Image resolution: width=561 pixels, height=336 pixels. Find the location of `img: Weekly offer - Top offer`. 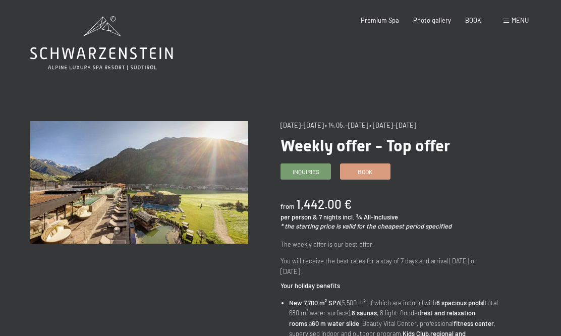

img: Weekly offer - Top offer is located at coordinates (139, 182).